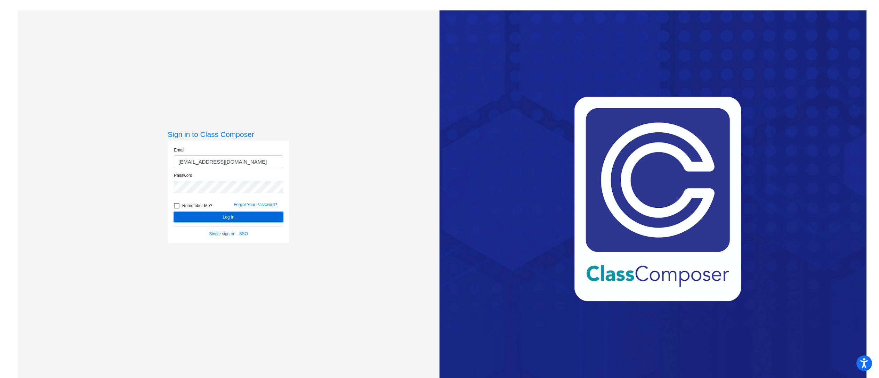 This screenshot has height=378, width=879. I want to click on label: Email, so click(179, 150).